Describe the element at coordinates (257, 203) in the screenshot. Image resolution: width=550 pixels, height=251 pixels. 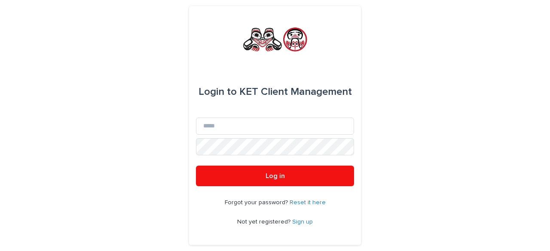
I see `span: Forgot your password?` at that location.